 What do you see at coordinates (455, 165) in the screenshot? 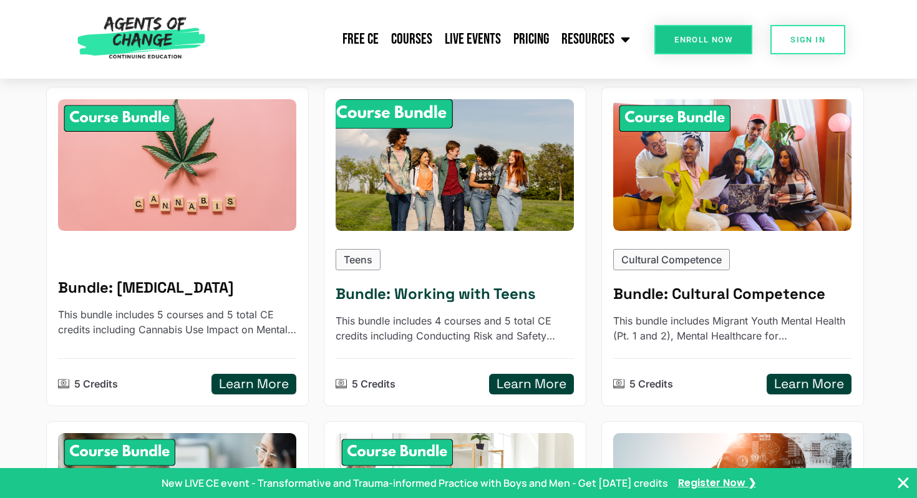
I see `img: Working with Teens - 5 Credit CE Bundle` at bounding box center [455, 165].